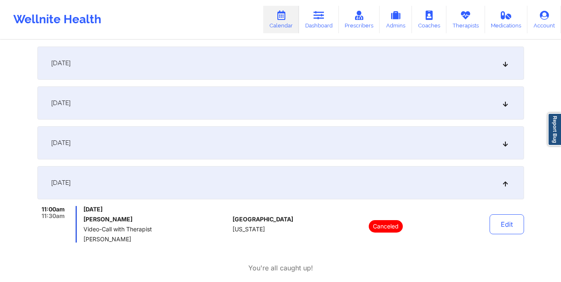 The image size is (561, 282). I want to click on a: Therapists, so click(465, 20).